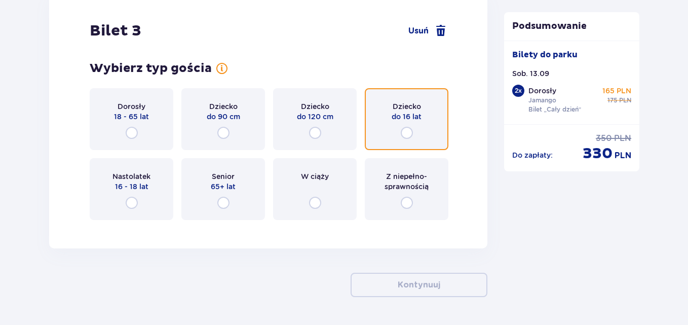 This screenshot has height=325, width=688. What do you see at coordinates (223, 186) in the screenshot?
I see `p: 65+ lat` at bounding box center [223, 186].